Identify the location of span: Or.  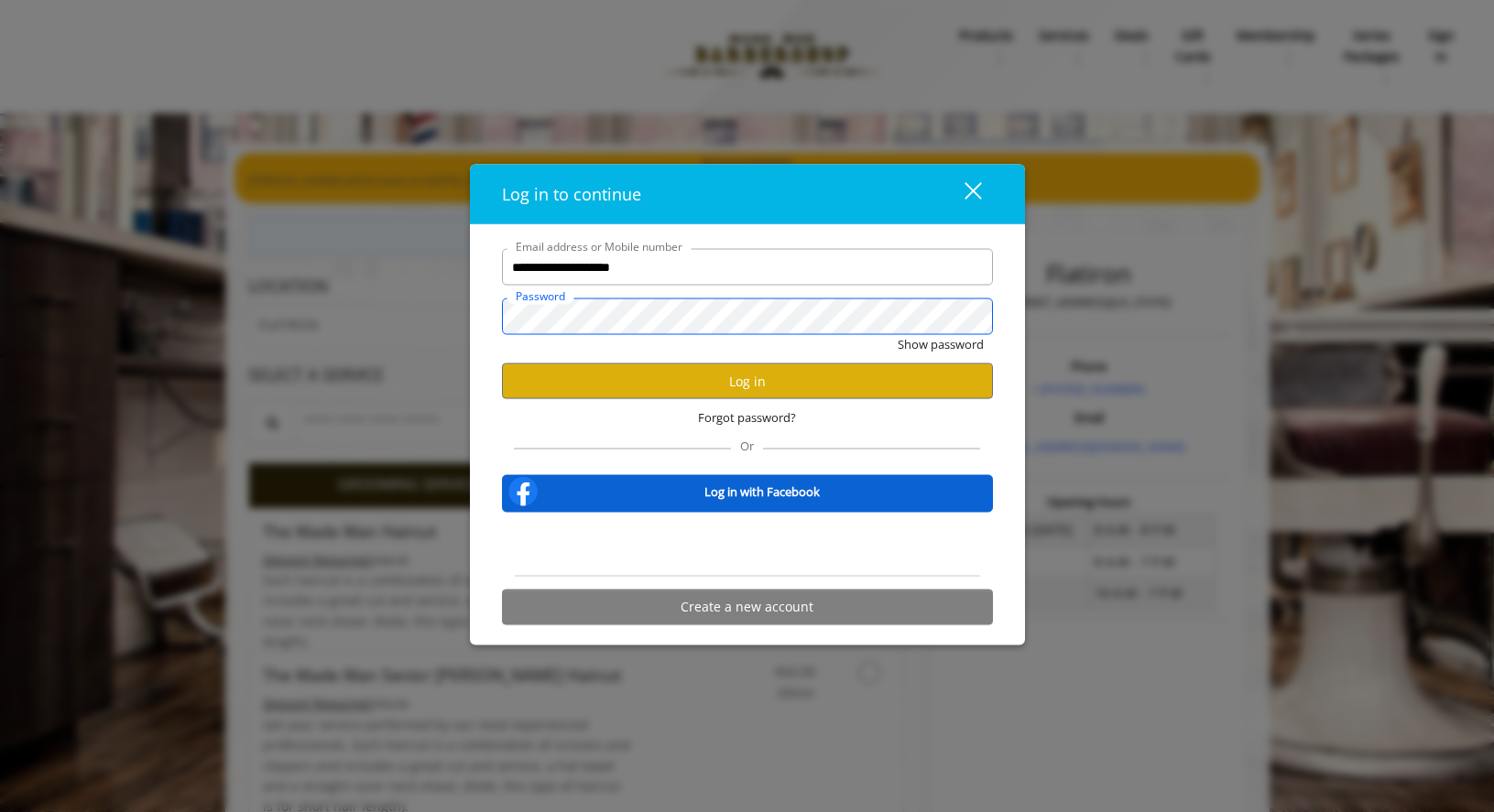
(747, 445).